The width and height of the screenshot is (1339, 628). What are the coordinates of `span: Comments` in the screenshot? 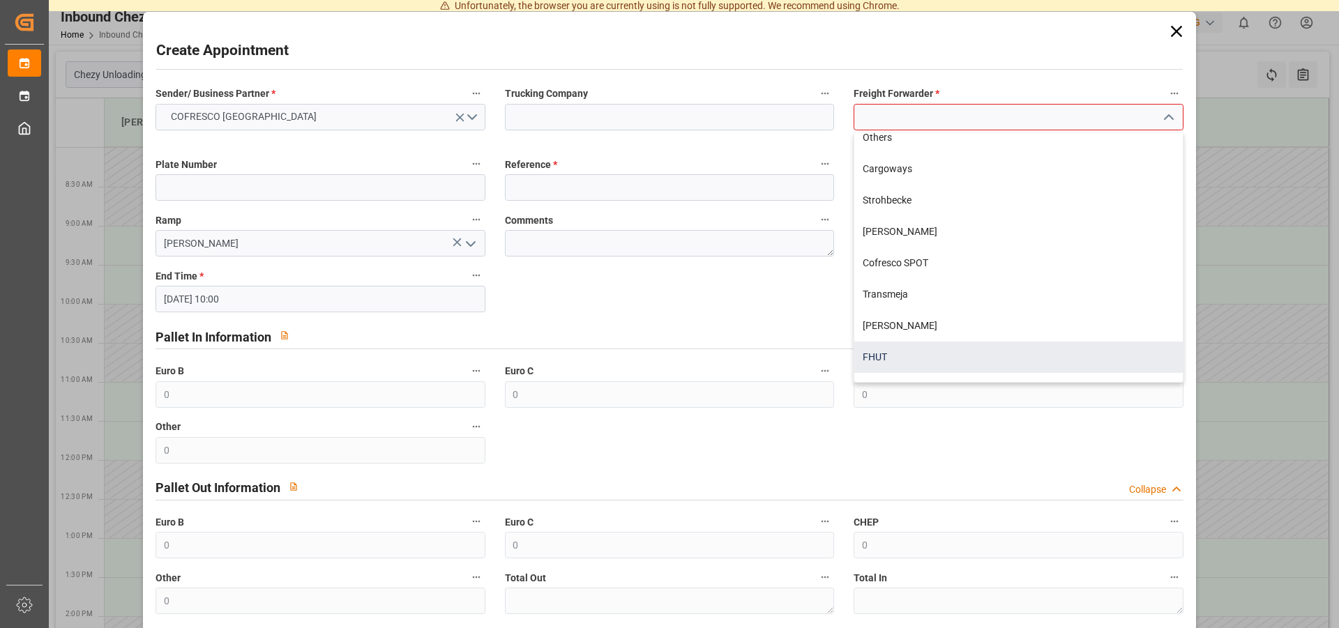 It's located at (529, 220).